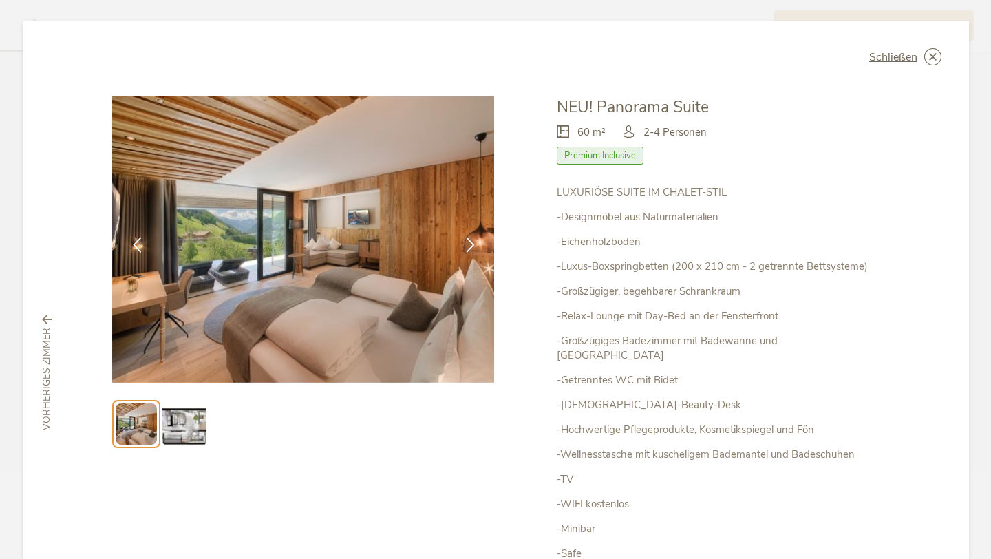 This screenshot has width=991, height=559. Describe the element at coordinates (675, 132) in the screenshot. I see `span: 2-4 Personen` at that location.